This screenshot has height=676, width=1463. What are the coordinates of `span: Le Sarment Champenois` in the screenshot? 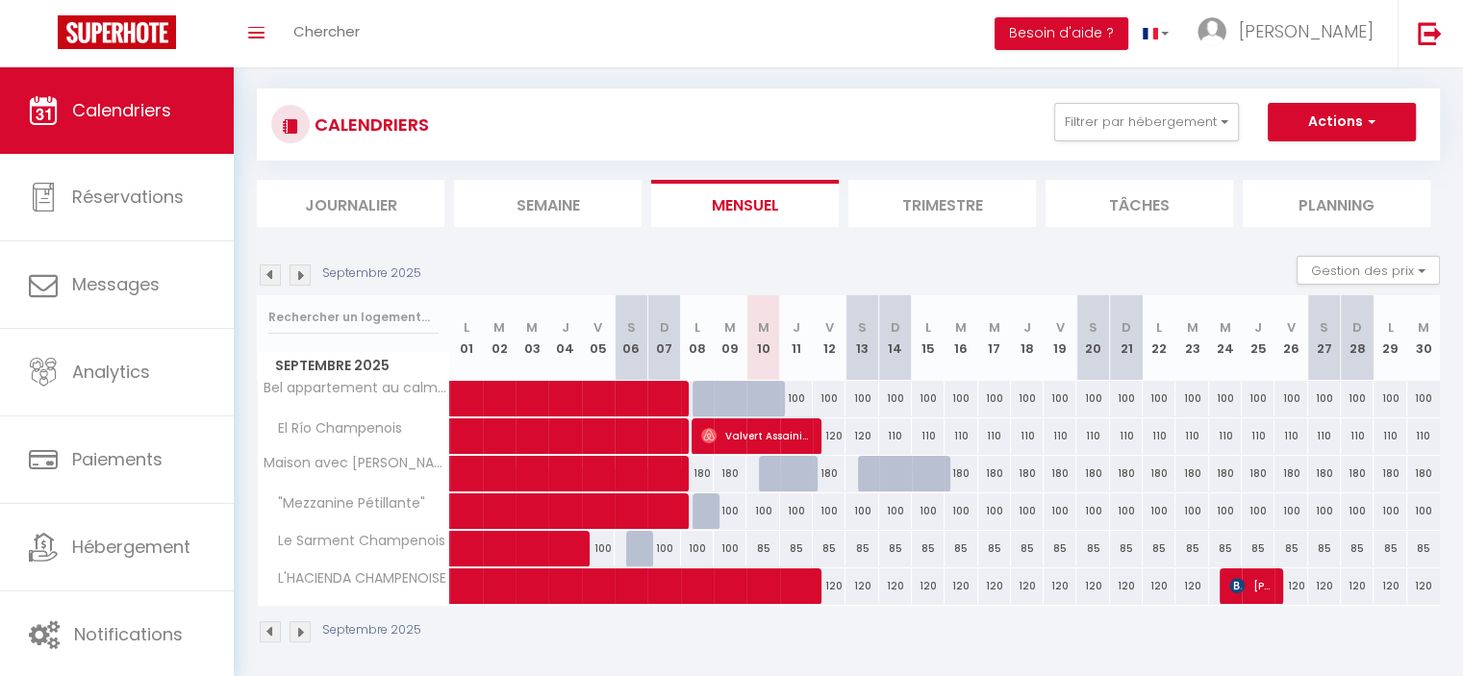 It's located at (355, 542).